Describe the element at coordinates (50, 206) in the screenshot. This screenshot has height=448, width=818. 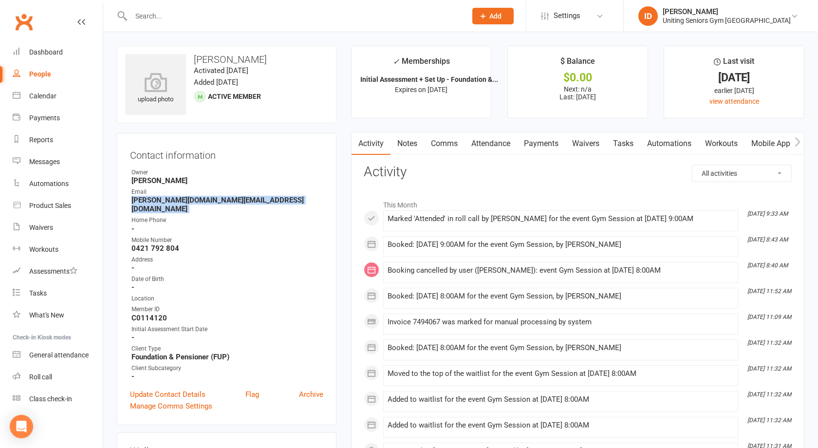
I see `div: Product Sales` at that location.